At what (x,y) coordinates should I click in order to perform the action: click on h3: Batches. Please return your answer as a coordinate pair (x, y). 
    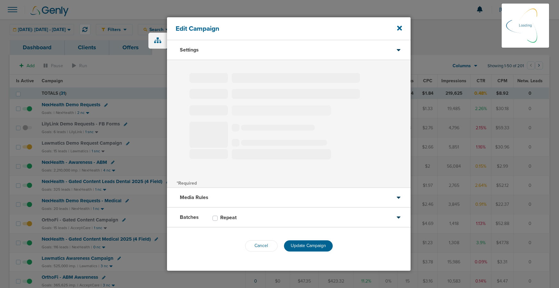
    Looking at the image, I should click on (189, 218).